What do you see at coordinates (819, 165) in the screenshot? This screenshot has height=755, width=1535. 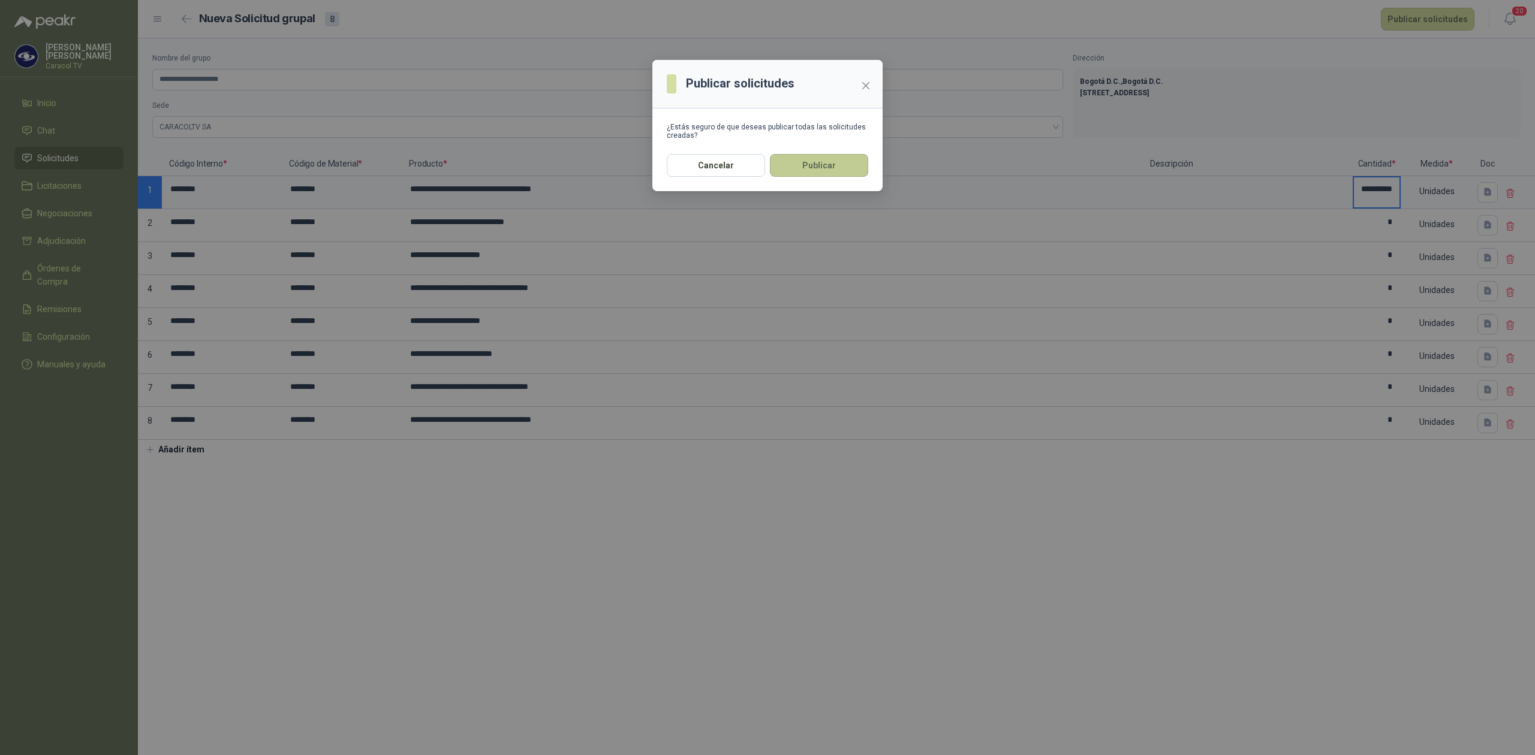 I see `button: Publicar` at bounding box center [819, 165].